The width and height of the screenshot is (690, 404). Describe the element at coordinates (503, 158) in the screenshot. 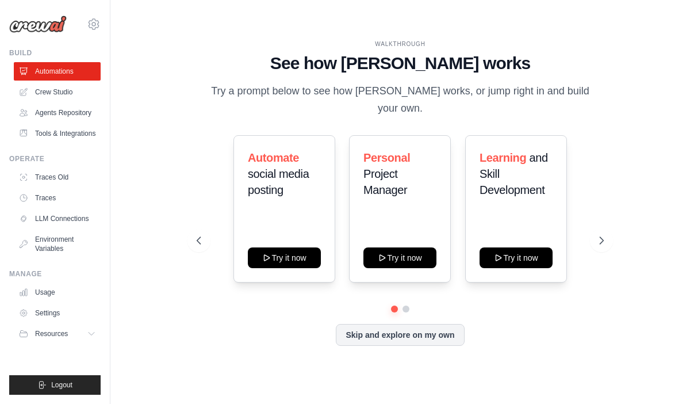

I see `span: Learning` at that location.